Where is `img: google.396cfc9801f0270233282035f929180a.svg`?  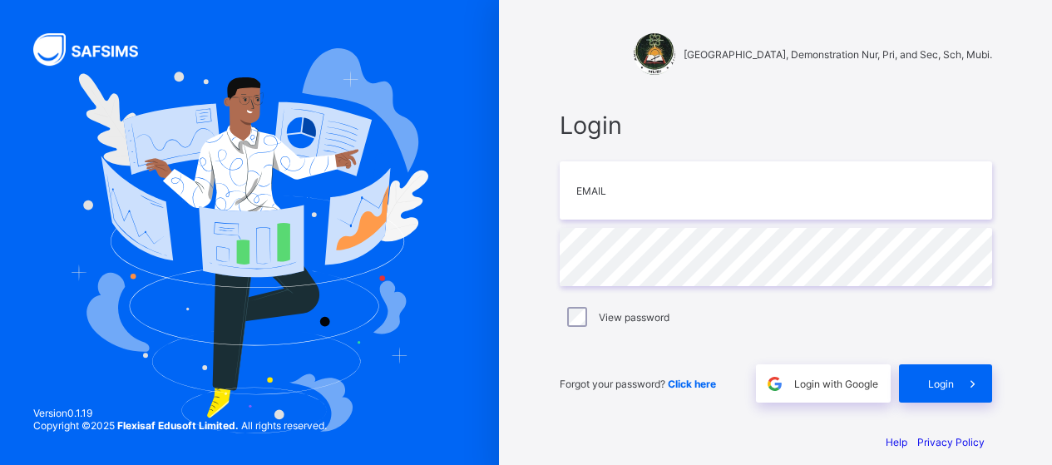 img: google.396cfc9801f0270233282035f929180a.svg is located at coordinates (774, 383).